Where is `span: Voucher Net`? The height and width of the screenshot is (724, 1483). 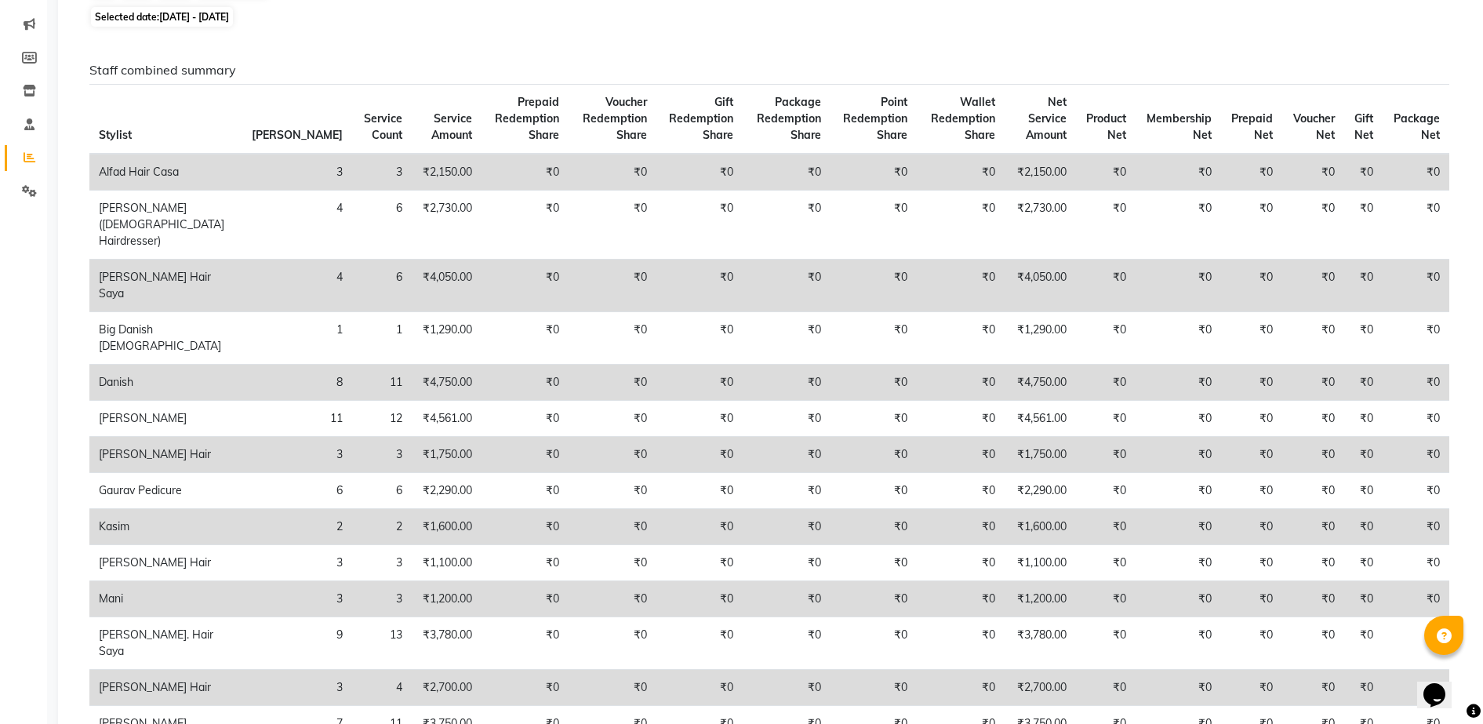
span: Voucher Net is located at coordinates (1314, 126).